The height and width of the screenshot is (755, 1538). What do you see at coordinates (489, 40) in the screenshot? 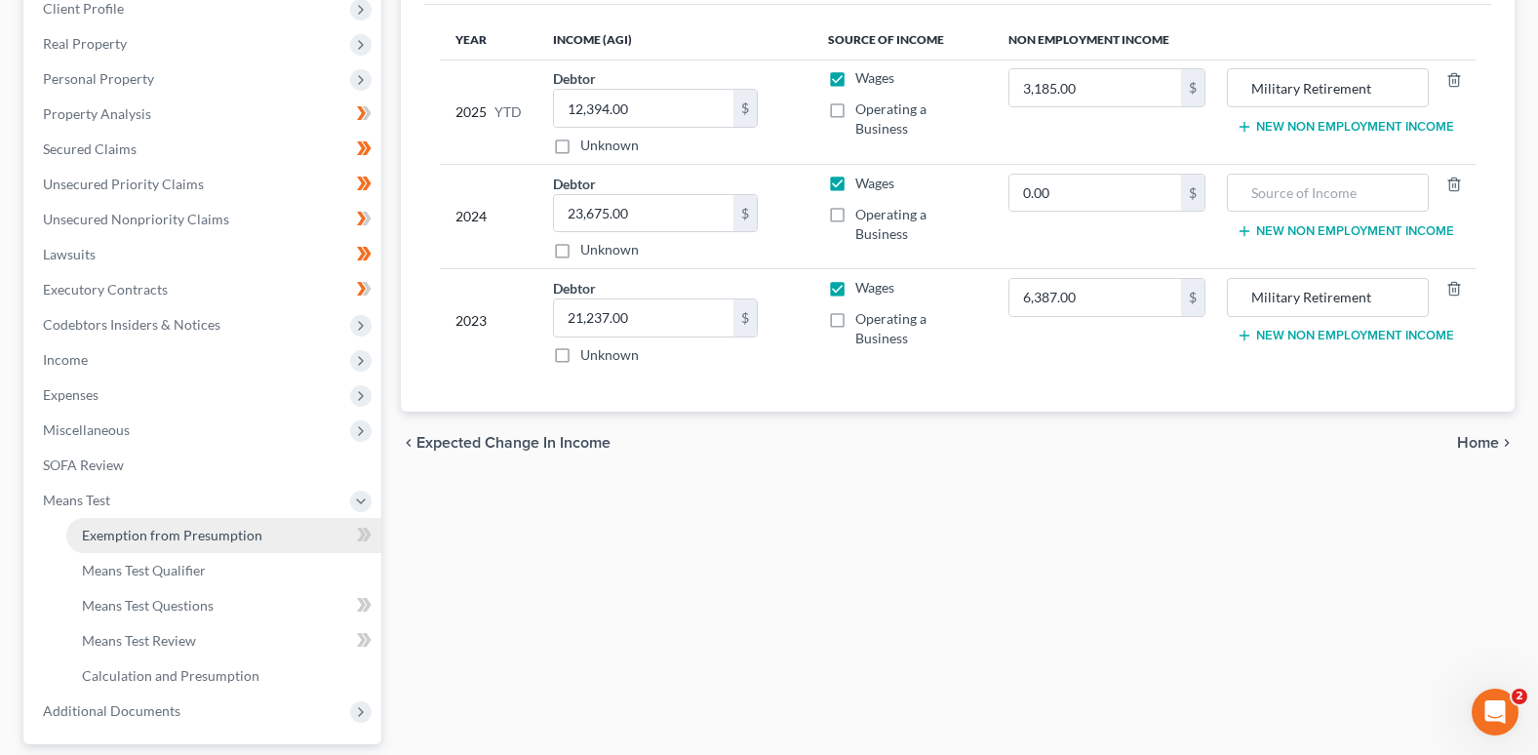
I see `th: Year` at bounding box center [489, 40].